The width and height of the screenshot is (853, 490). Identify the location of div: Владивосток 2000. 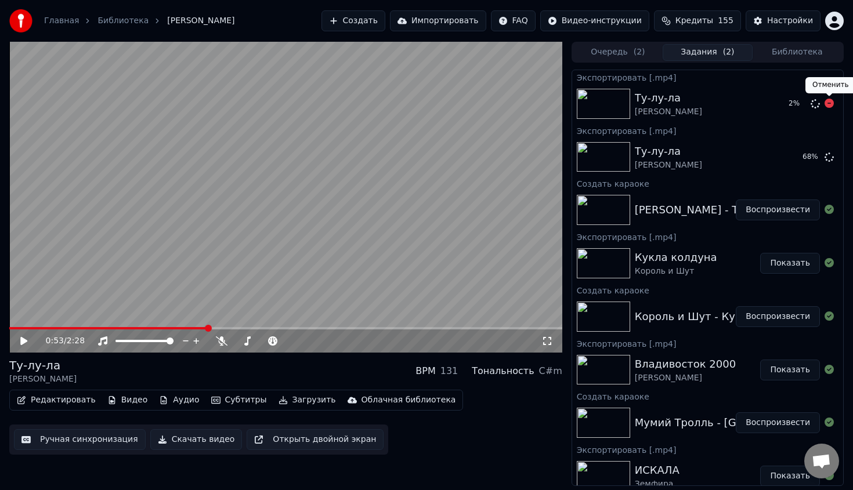
(685, 364).